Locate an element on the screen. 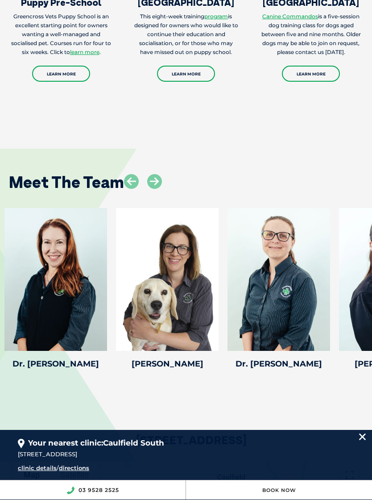  a: clinic details is located at coordinates (37, 468).